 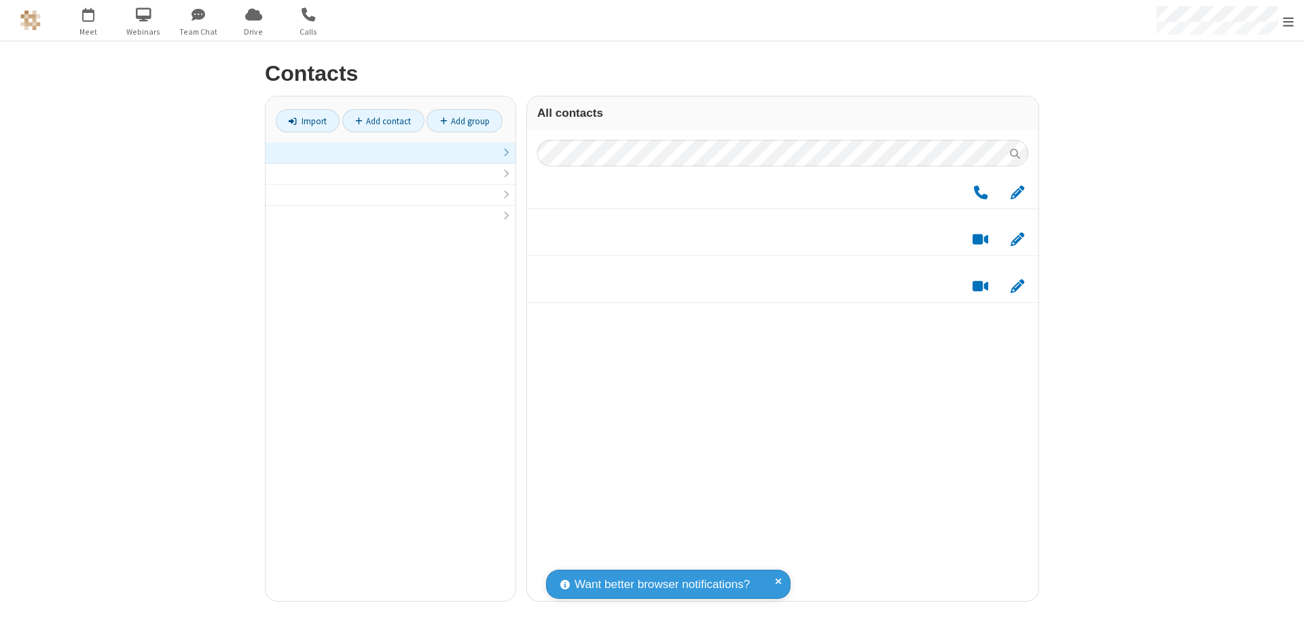 I want to click on button: Call by phone, so click(x=980, y=192).